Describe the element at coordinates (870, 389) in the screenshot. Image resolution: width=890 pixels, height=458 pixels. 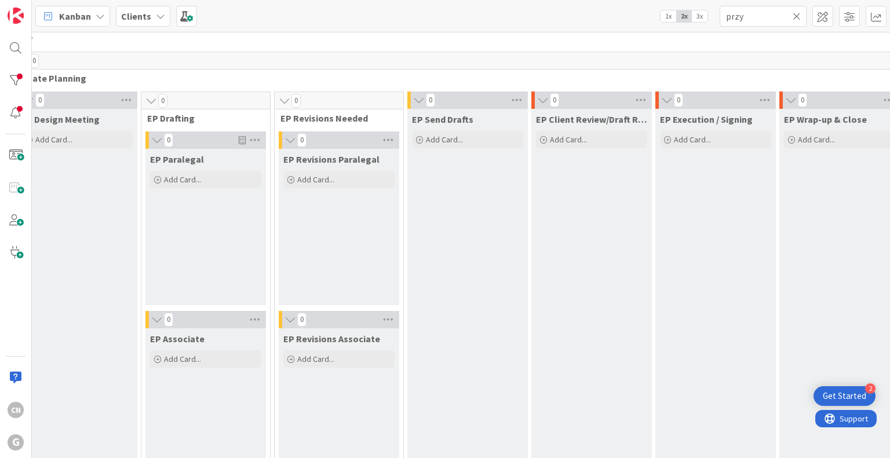
I see `div: 2` at that location.